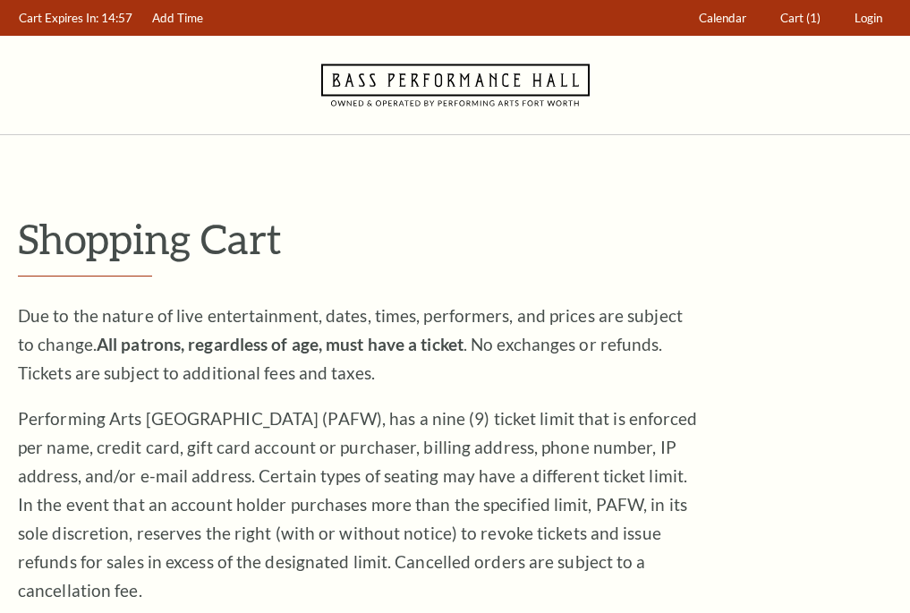 The width and height of the screenshot is (910, 613). What do you see at coordinates (58, 18) in the screenshot?
I see `span: Cart Expires In:` at bounding box center [58, 18].